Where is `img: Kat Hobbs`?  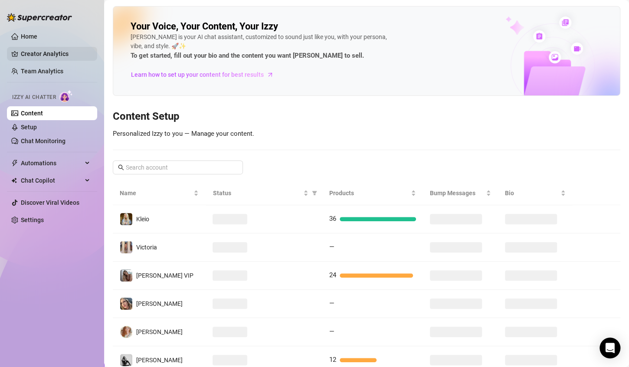 img: Kat Hobbs is located at coordinates (126, 304).